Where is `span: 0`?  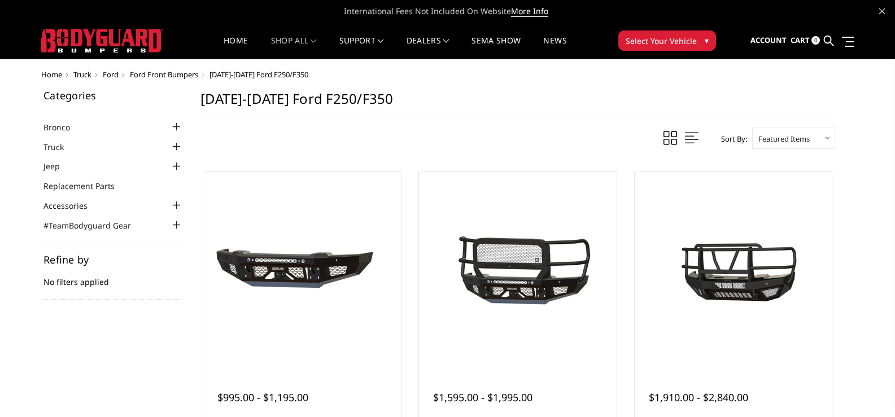 span: 0 is located at coordinates (815, 40).